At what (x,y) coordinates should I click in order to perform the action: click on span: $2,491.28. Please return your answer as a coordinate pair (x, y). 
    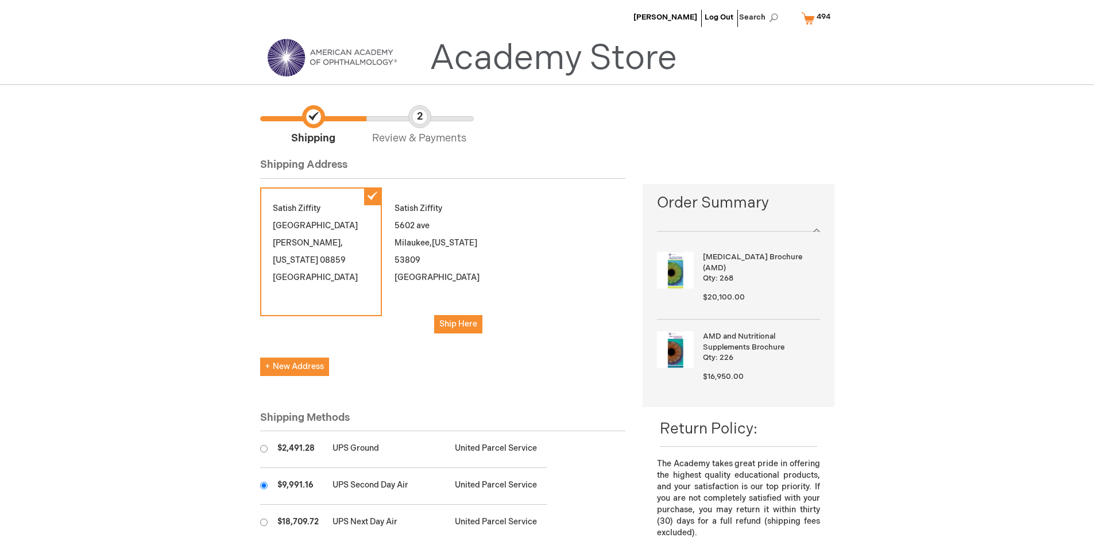
    Looking at the image, I should click on (296, 448).